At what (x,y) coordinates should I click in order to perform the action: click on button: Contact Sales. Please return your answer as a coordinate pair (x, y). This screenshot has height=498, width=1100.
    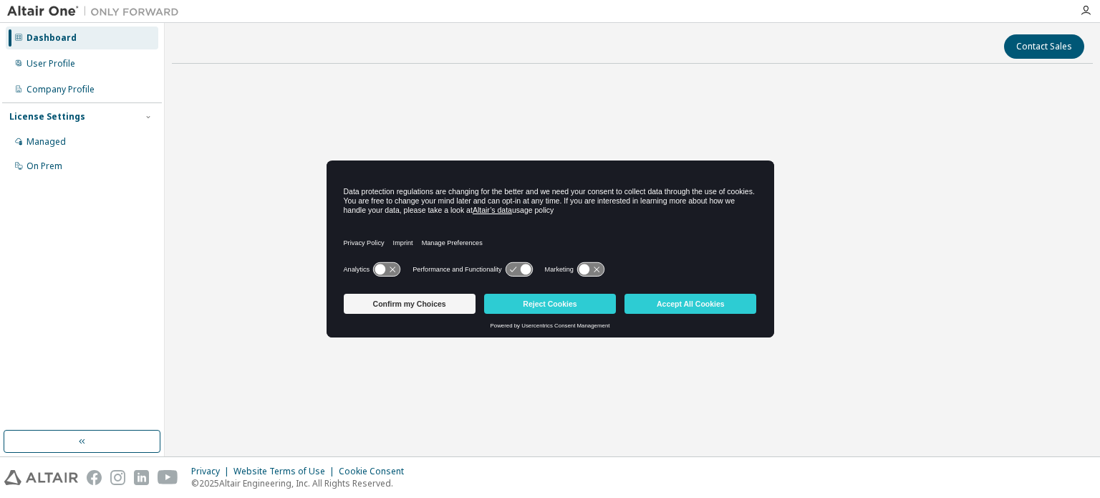
    Looking at the image, I should click on (1044, 47).